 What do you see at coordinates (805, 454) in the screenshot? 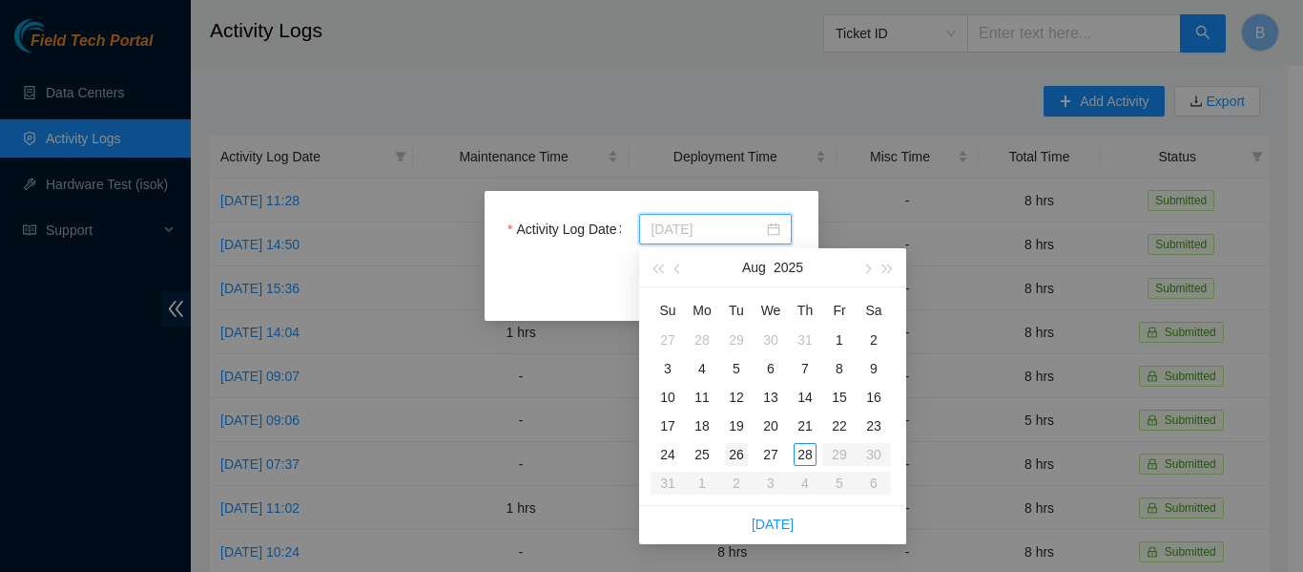
I see `td: 2025-08-28` at bounding box center [805, 454].